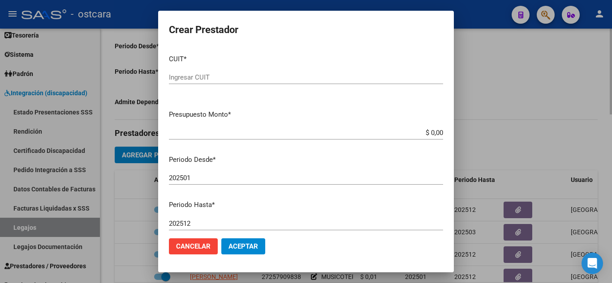 The image size is (612, 283). What do you see at coordinates (306, 205) in the screenshot?
I see `p: Periodo Hasta` at bounding box center [306, 205].